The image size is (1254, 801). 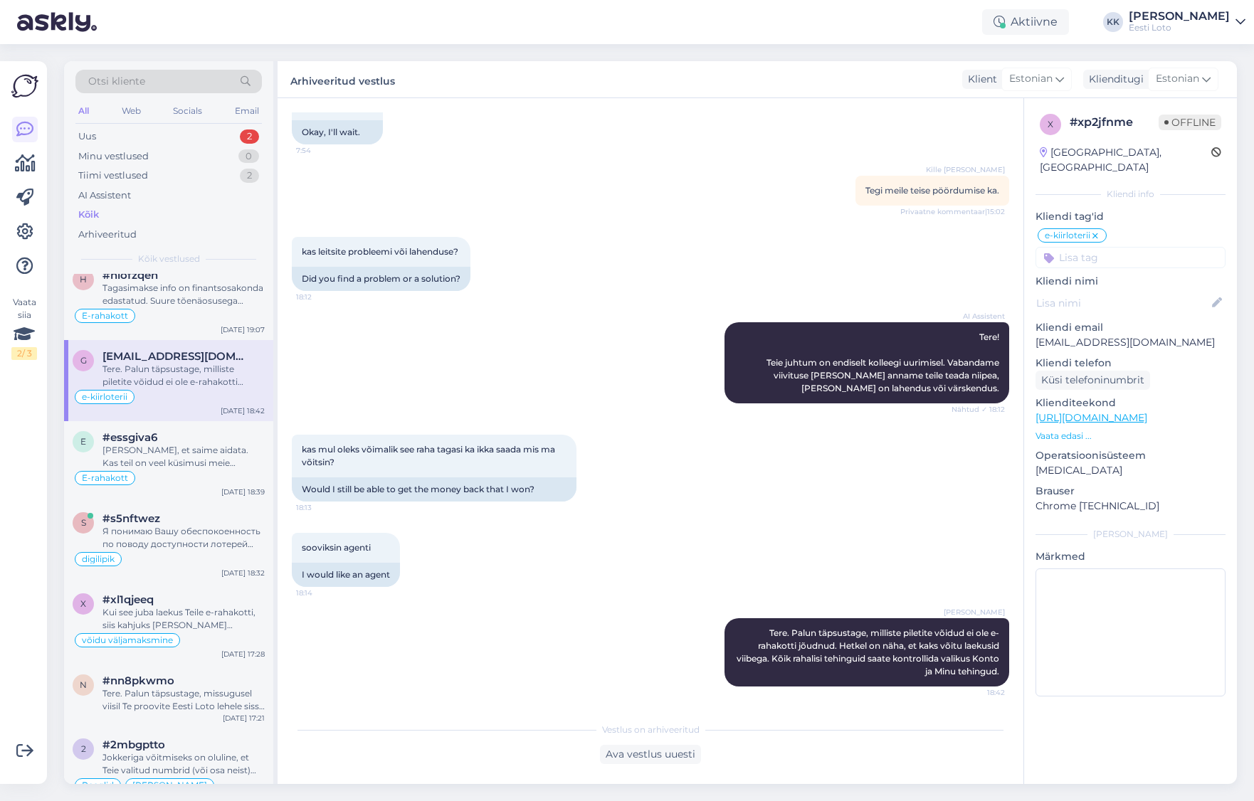 What do you see at coordinates (187, 111) in the screenshot?
I see `div: Socials` at bounding box center [187, 111].